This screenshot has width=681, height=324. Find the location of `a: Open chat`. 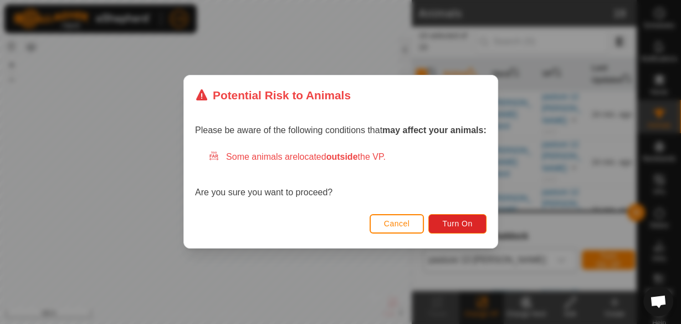

a: Open chat is located at coordinates (658, 301).